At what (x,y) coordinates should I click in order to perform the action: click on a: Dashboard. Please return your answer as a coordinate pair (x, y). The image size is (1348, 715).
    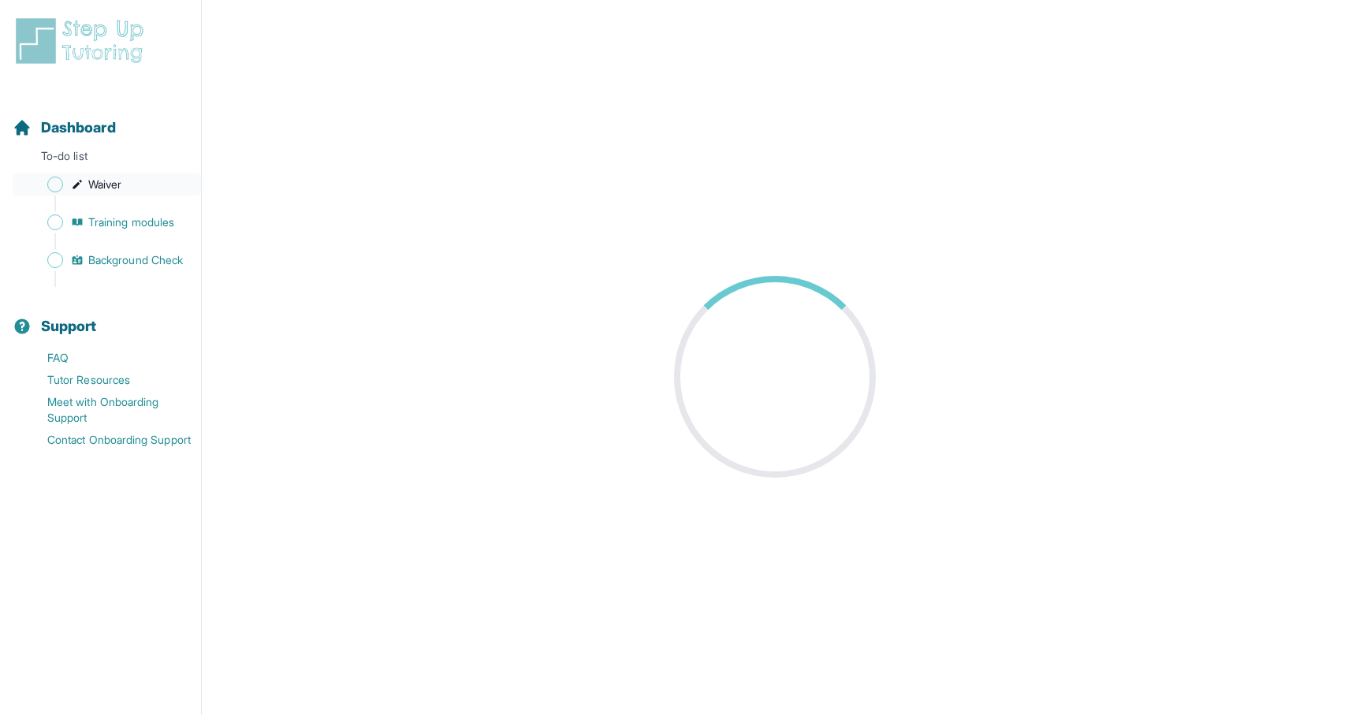
    Looking at the image, I should click on (64, 128).